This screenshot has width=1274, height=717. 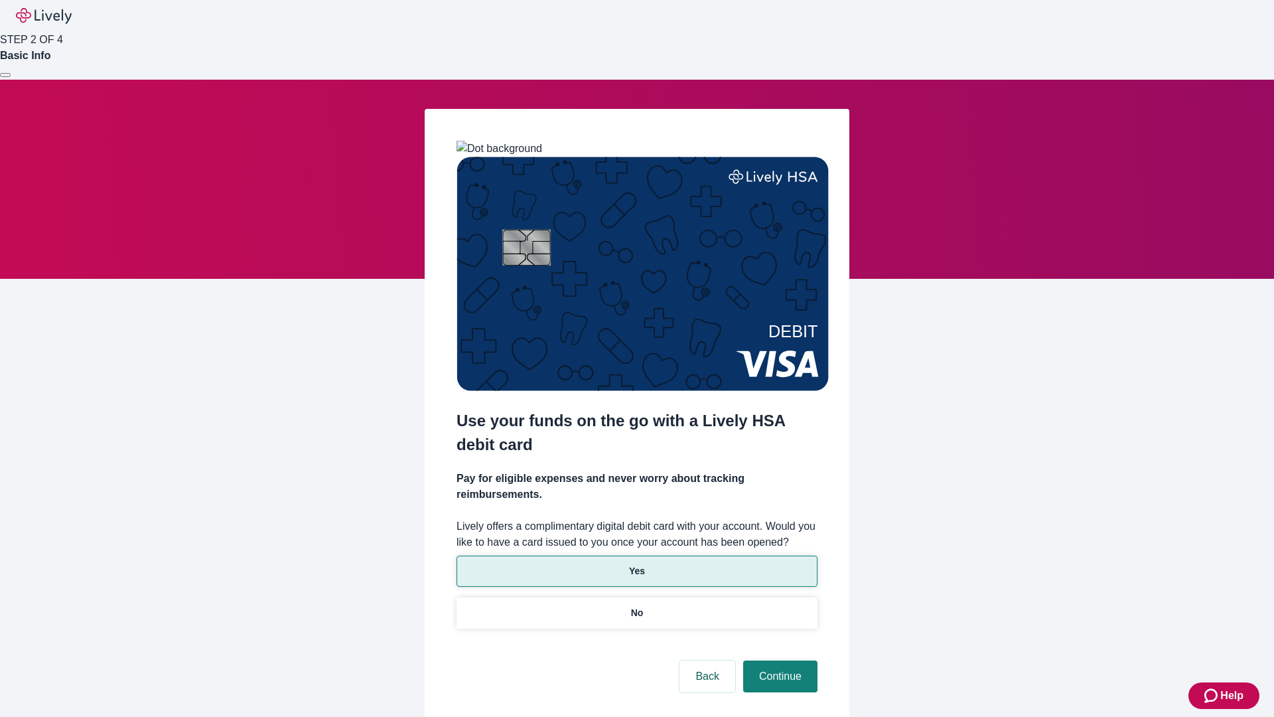 What do you see at coordinates (499, 149) in the screenshot?
I see `img: Dot background` at bounding box center [499, 149].